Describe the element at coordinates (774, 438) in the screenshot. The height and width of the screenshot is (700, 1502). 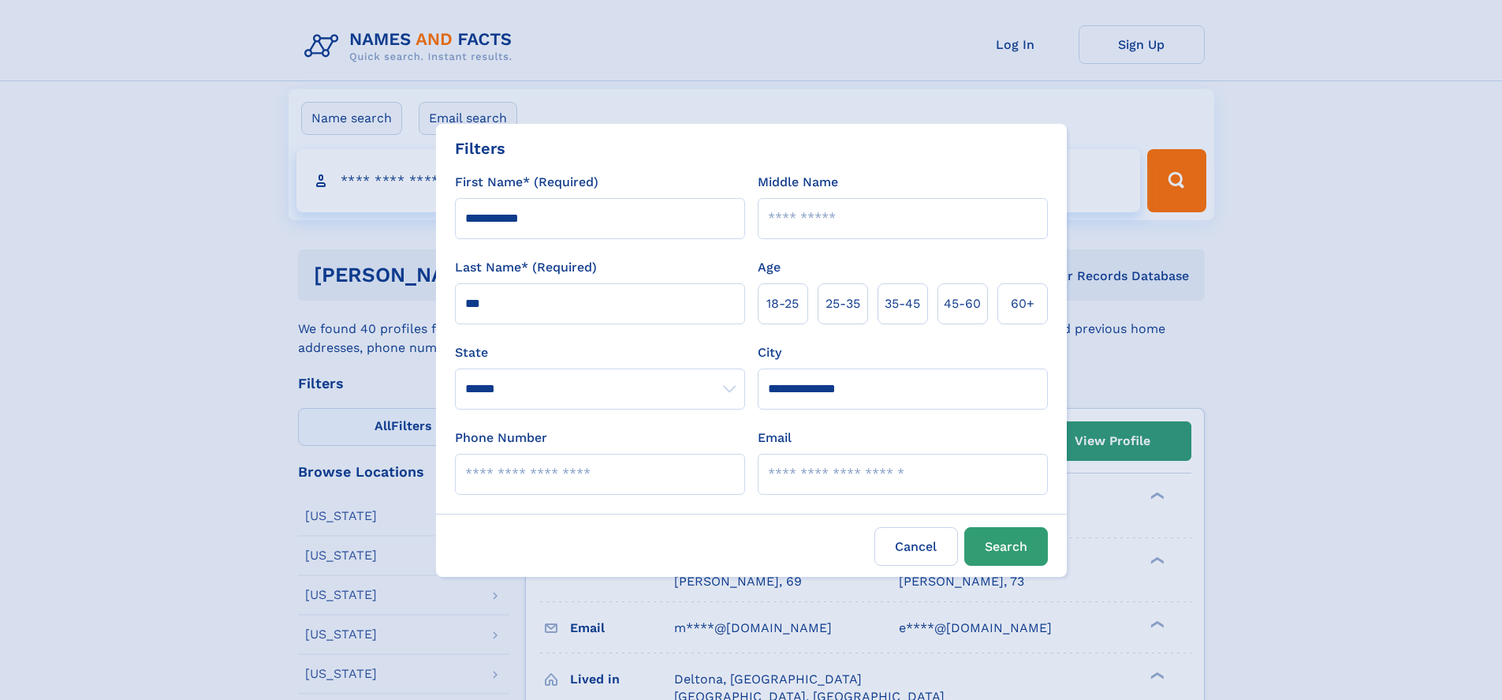
I see `label: Email` at that location.